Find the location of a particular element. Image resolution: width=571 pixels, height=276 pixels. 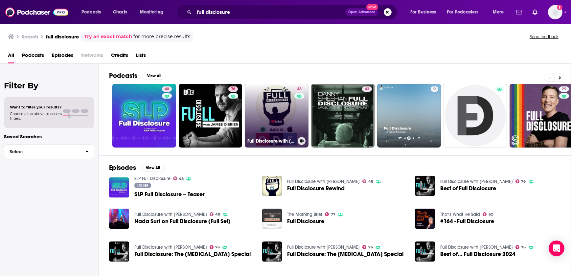

img: Full Disclosure Rewind is located at coordinates (272, 186).